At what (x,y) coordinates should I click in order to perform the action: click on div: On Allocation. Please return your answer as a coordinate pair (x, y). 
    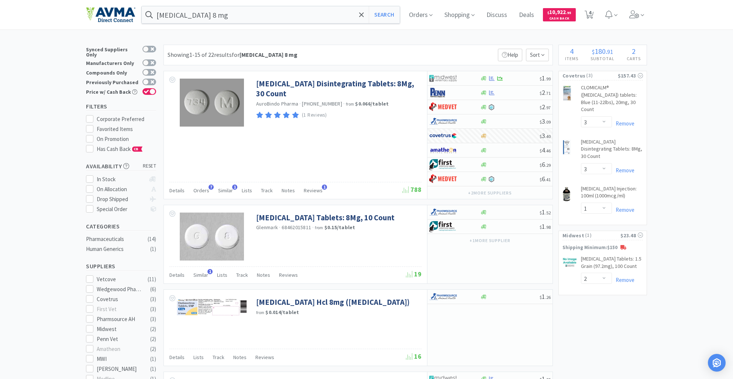
    Looking at the image, I should click on (121, 189).